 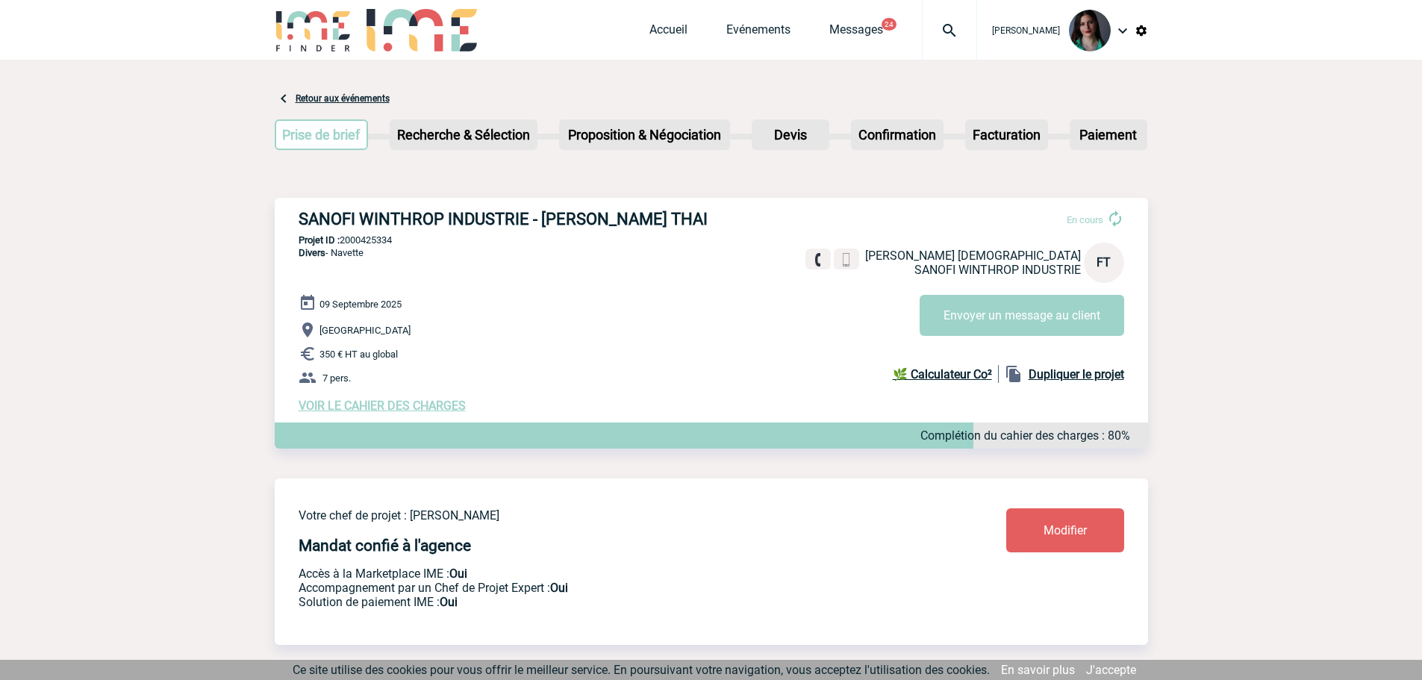 What do you see at coordinates (1109, 134) in the screenshot?
I see `p: Paiement` at bounding box center [1109, 134].